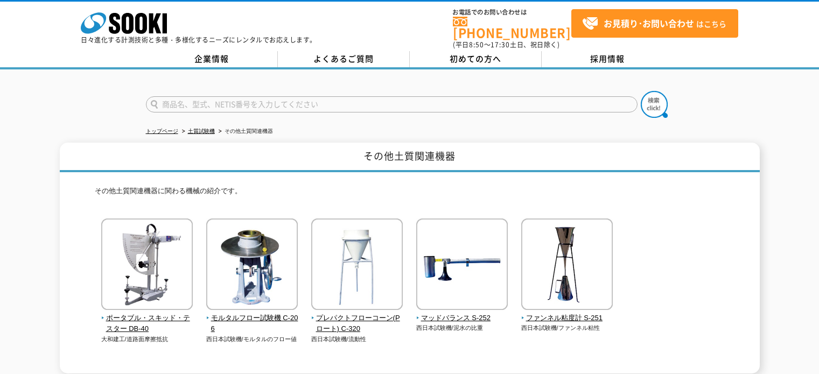 The image size is (819, 374). What do you see at coordinates (147, 265) in the screenshot?
I see `img: ポータブル・スキッド・テスター DB-40` at bounding box center [147, 265].